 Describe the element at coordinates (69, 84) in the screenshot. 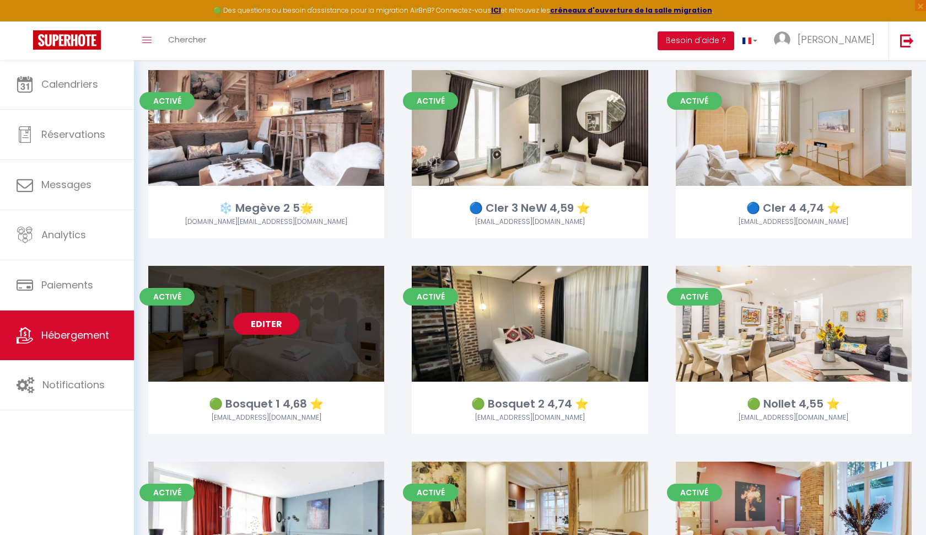

I see `span: Calendriers` at that location.